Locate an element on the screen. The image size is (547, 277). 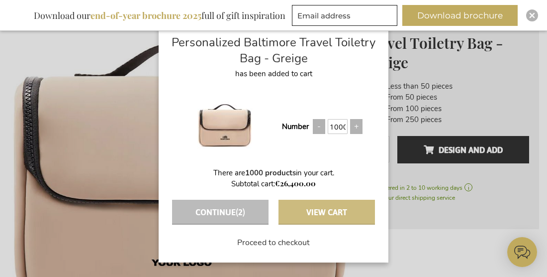
a: Proceed to checkout is located at coordinates (274, 238).